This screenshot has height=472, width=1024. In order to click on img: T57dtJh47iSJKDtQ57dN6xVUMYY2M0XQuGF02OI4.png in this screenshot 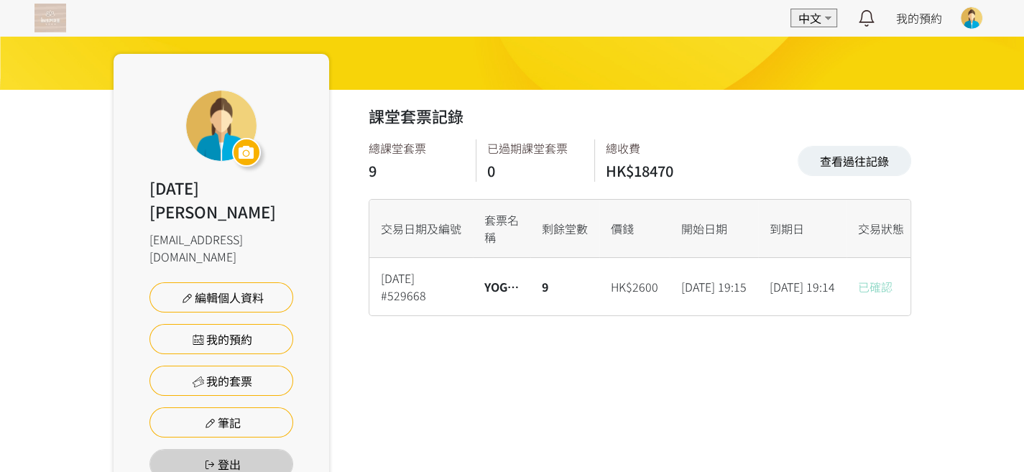, I will do `click(50, 18)`.